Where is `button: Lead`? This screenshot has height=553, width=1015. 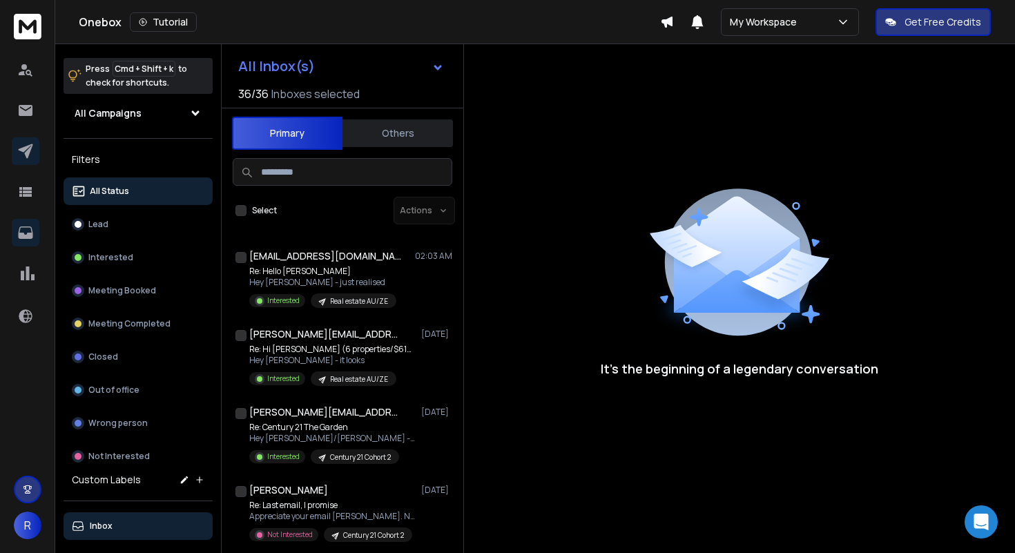 button: Lead is located at coordinates (138, 224).